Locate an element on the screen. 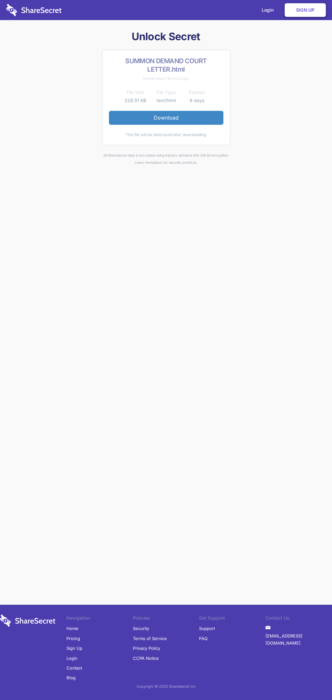 This screenshot has width=332, height=700. td: text/html is located at coordinates (166, 101).